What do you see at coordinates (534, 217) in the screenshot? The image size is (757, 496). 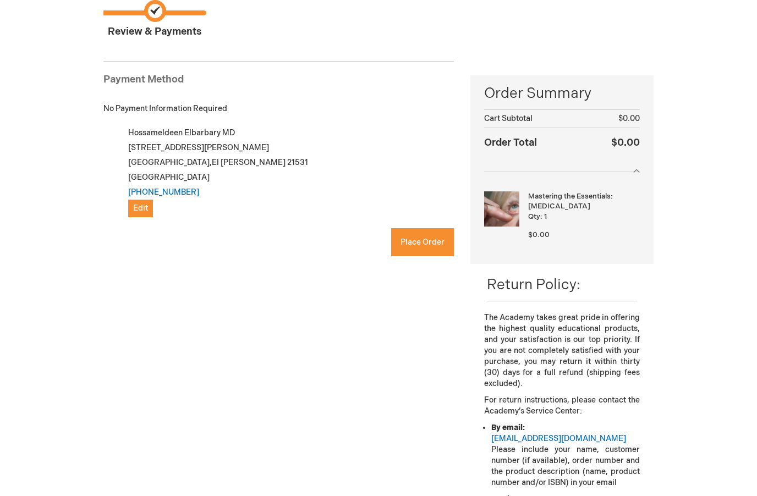 I see `span: Qty` at bounding box center [534, 217].